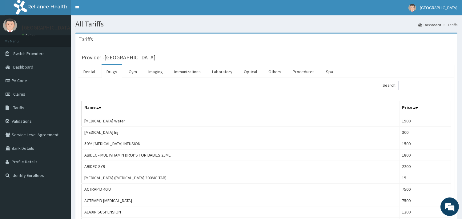  What do you see at coordinates (86, 39) in the screenshot?
I see `h3: Tariffs` at bounding box center [86, 39].